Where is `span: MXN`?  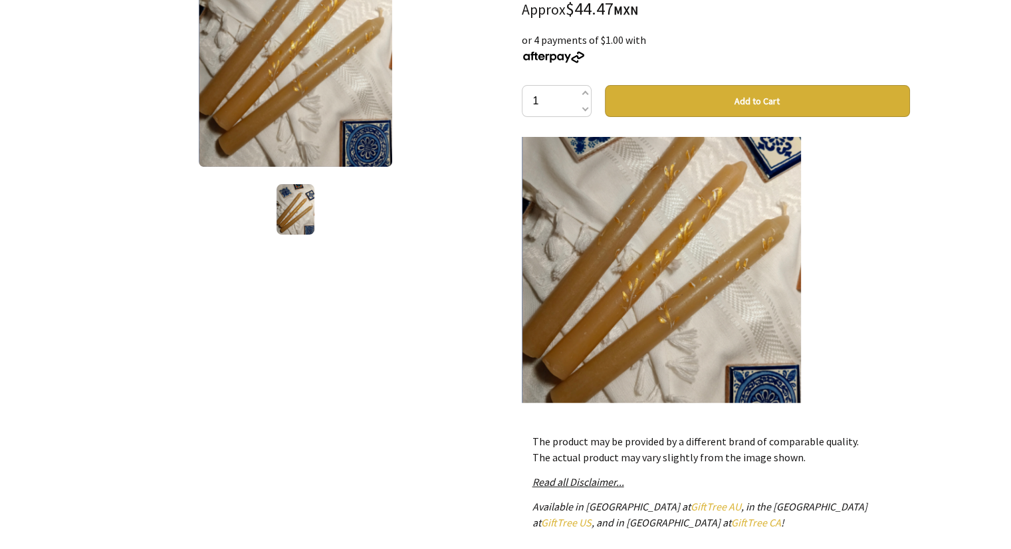
span: MXN is located at coordinates (626, 10).